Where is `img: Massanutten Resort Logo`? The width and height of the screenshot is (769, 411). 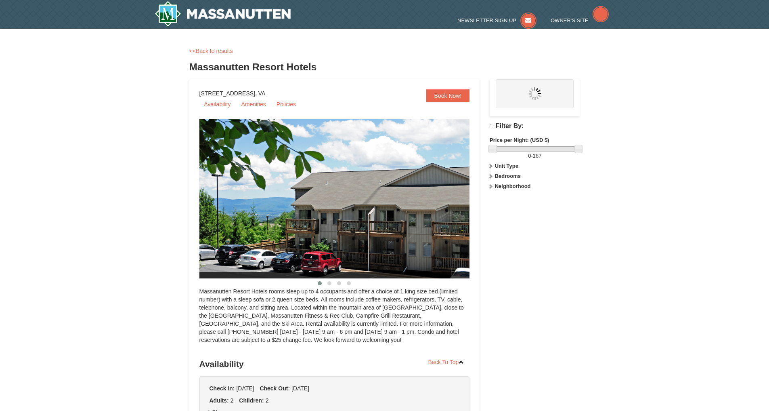
img: Massanutten Resort Logo is located at coordinates (223, 14).